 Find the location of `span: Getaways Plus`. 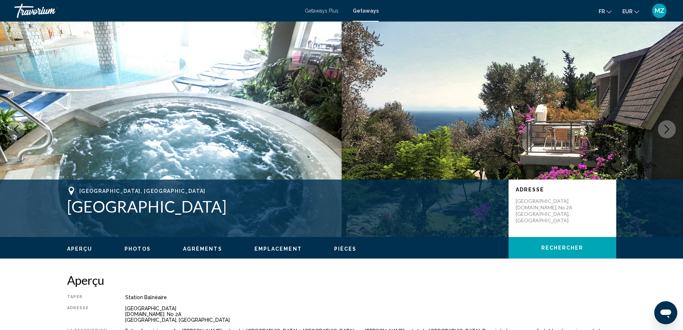

span: Getaways Plus is located at coordinates (322, 11).